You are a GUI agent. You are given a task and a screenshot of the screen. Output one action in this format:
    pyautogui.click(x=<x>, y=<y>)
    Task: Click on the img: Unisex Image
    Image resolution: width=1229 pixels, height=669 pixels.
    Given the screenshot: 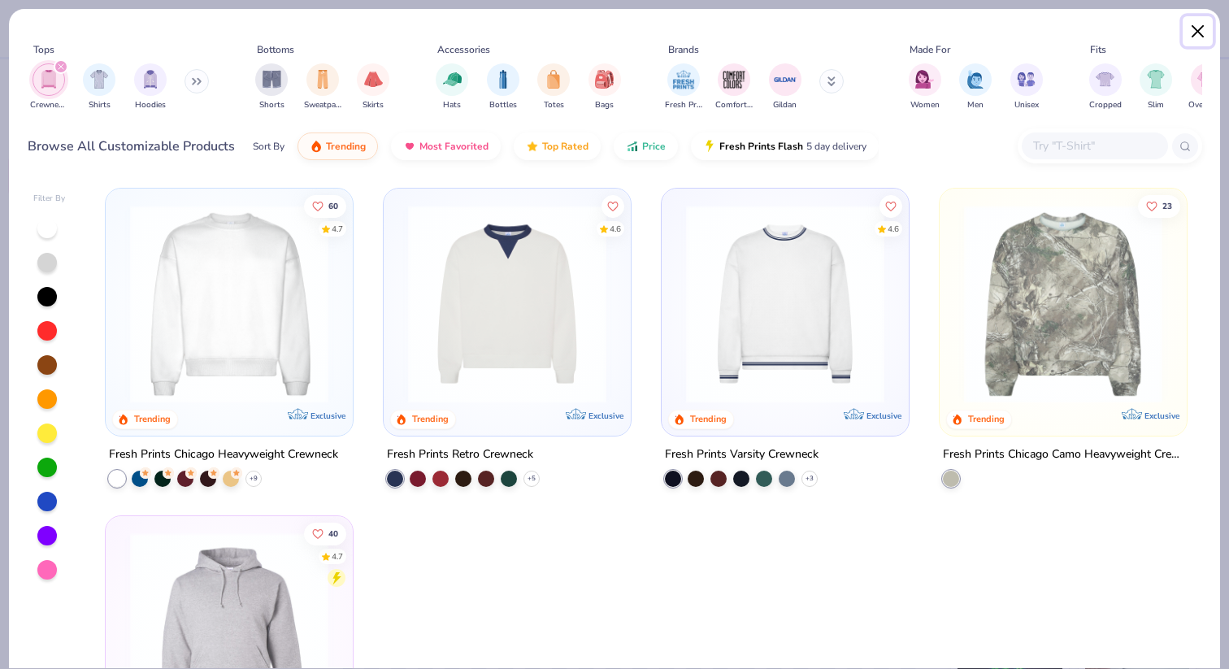 What is the action you would take?
    pyautogui.click(x=1026, y=79)
    